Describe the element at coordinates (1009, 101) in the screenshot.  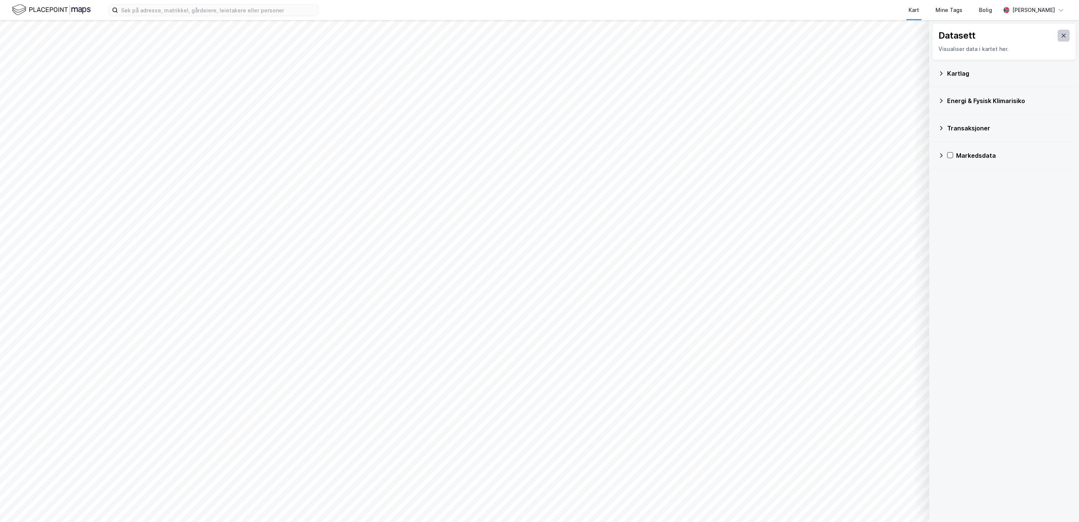
I see `div: Energi & Fysisk Klimarisiko` at that location.